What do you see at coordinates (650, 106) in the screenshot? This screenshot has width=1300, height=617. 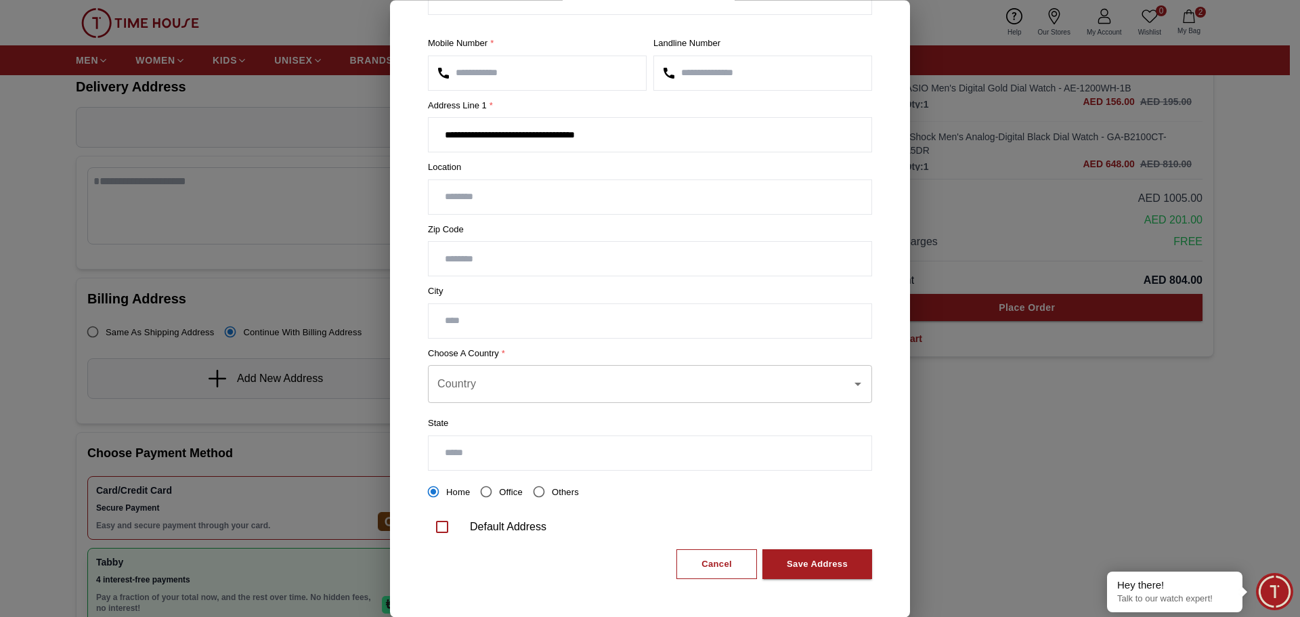 I see `label: Address Line 1` at bounding box center [650, 106].